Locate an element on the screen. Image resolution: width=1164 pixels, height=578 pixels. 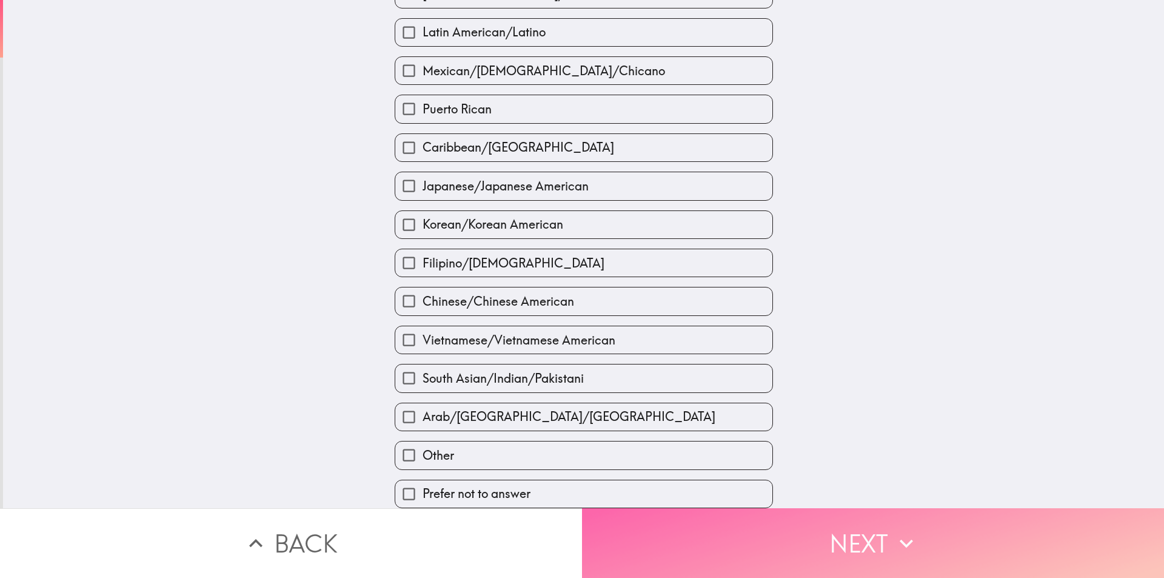
span: Other is located at coordinates (438, 455).